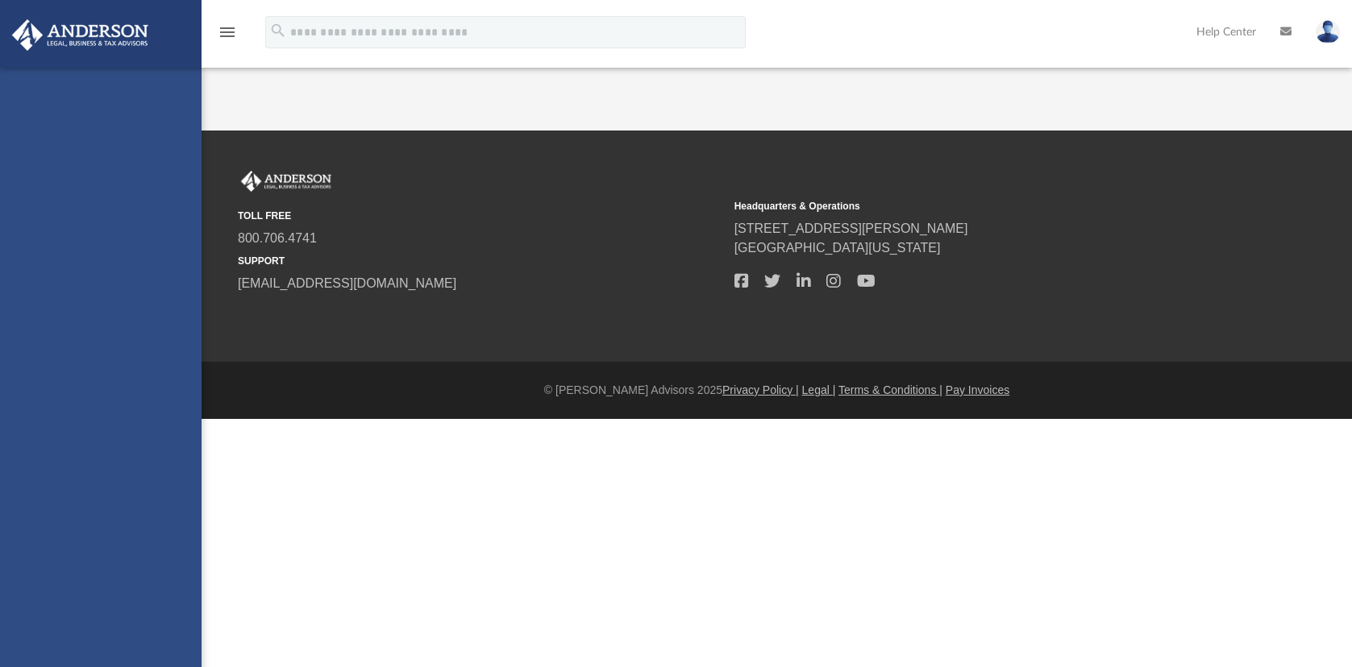 The height and width of the screenshot is (667, 1352). I want to click on a: menu, so click(227, 36).